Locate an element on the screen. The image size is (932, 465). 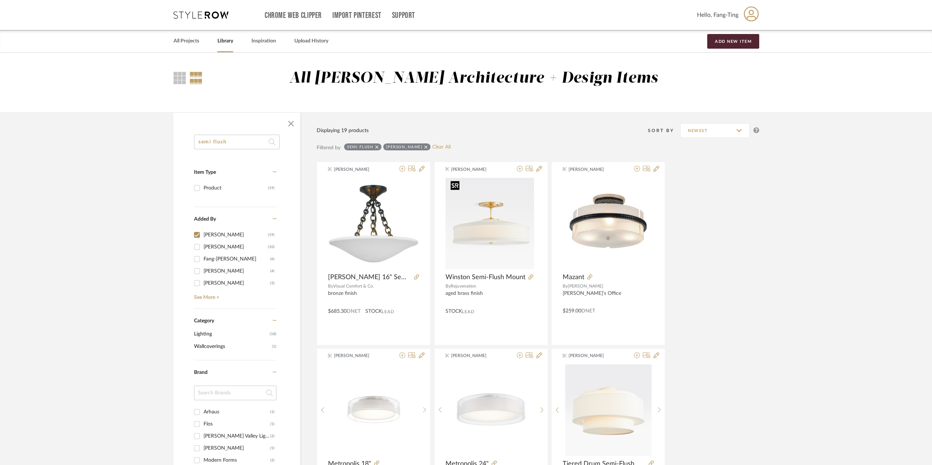
div: Filtered by is located at coordinates (328, 148).